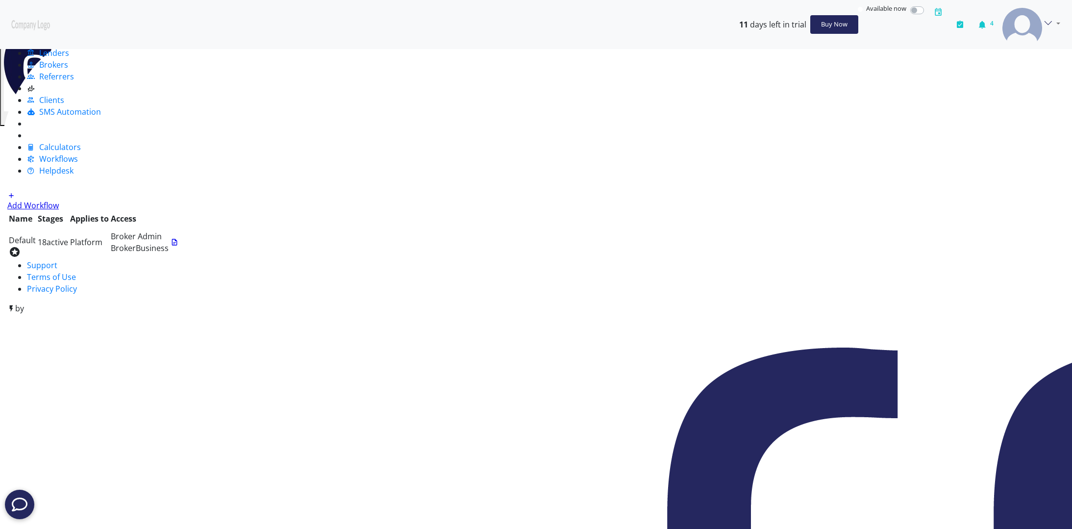 The image size is (1072, 529). What do you see at coordinates (986, 25) in the screenshot?
I see `button: 4` at bounding box center [986, 25].